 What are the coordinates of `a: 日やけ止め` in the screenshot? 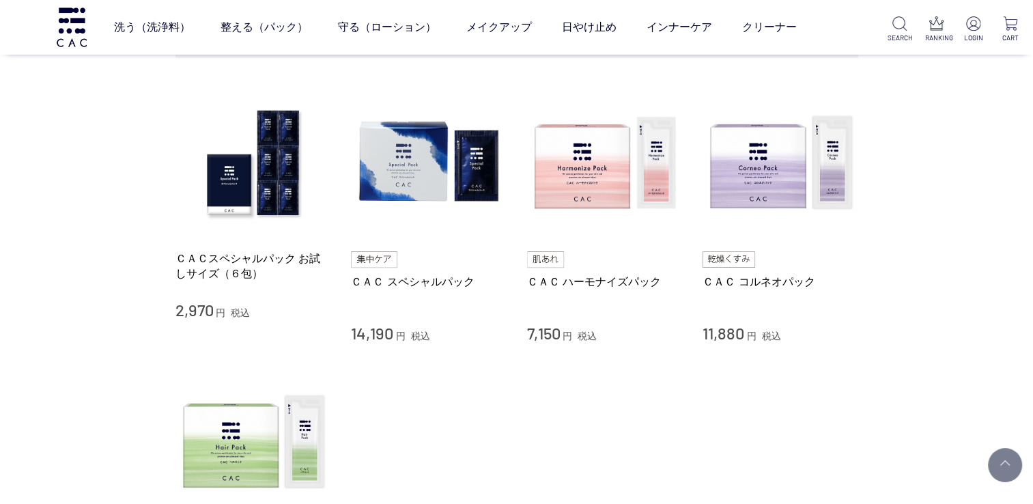 It's located at (589, 27).